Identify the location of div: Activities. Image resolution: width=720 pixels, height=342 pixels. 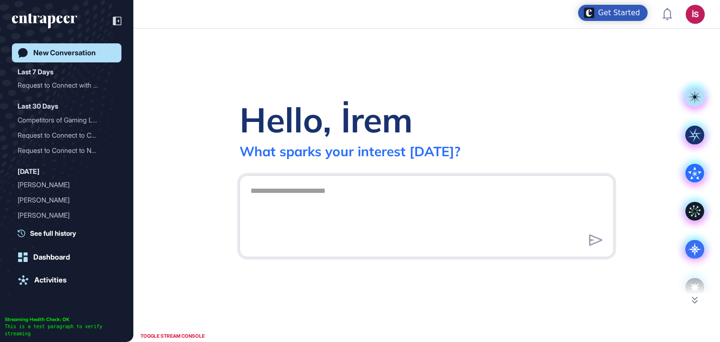
(51, 280).